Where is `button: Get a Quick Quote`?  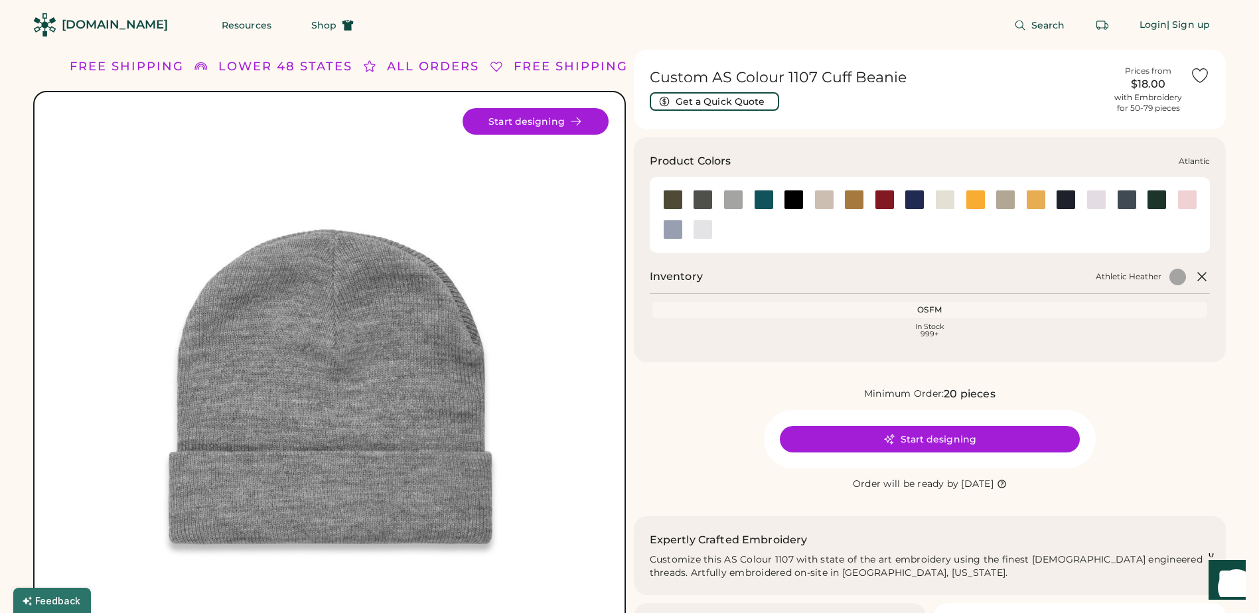
button: Get a Quick Quote is located at coordinates (714, 102).